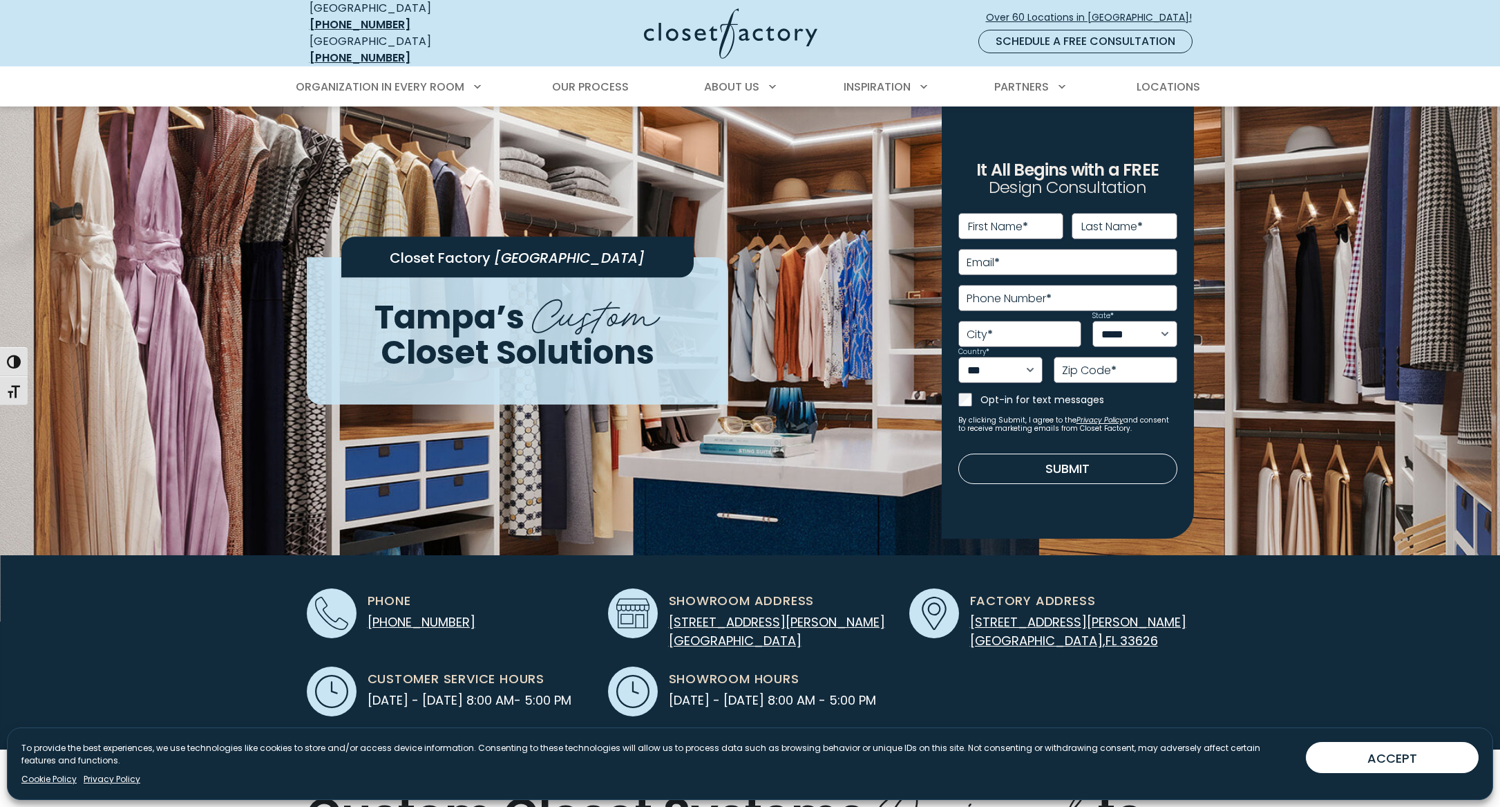 The image size is (1500, 807). What do you see at coordinates (1139, 640) in the screenshot?
I see `span: 33626` at bounding box center [1139, 640].